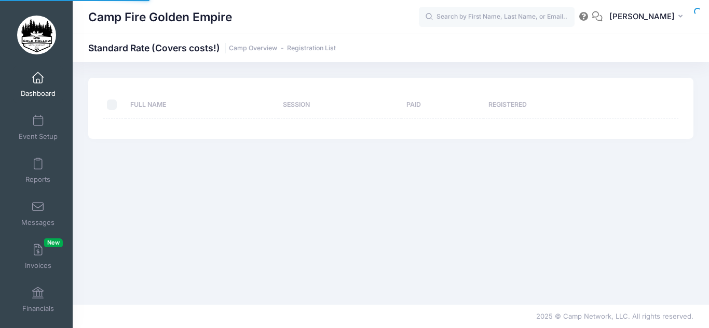 This screenshot has width=709, height=328. I want to click on a: Reports, so click(38, 171).